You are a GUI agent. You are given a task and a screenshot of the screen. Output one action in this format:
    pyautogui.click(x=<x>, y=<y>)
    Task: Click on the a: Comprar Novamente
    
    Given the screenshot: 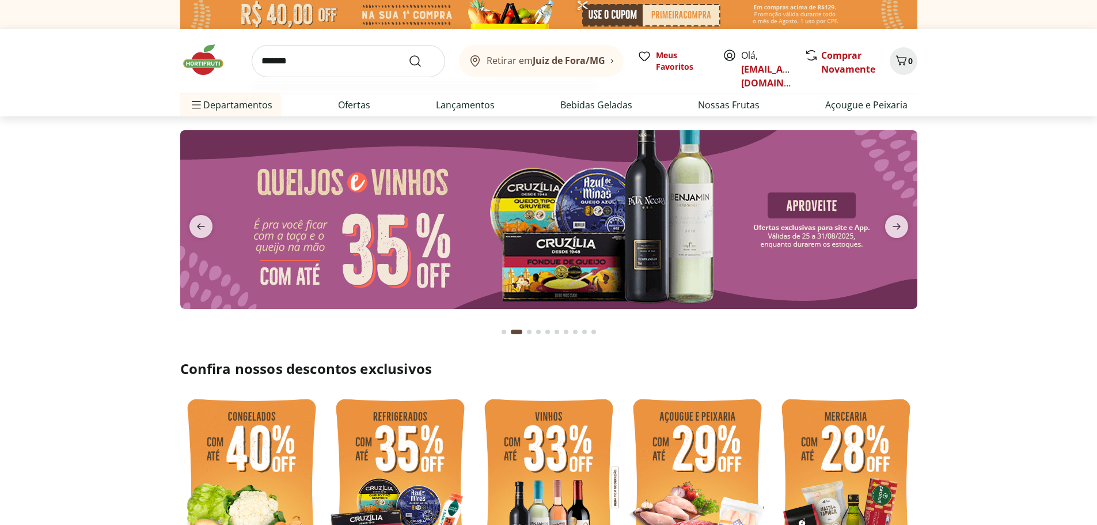 What is the action you would take?
    pyautogui.click(x=848, y=62)
    